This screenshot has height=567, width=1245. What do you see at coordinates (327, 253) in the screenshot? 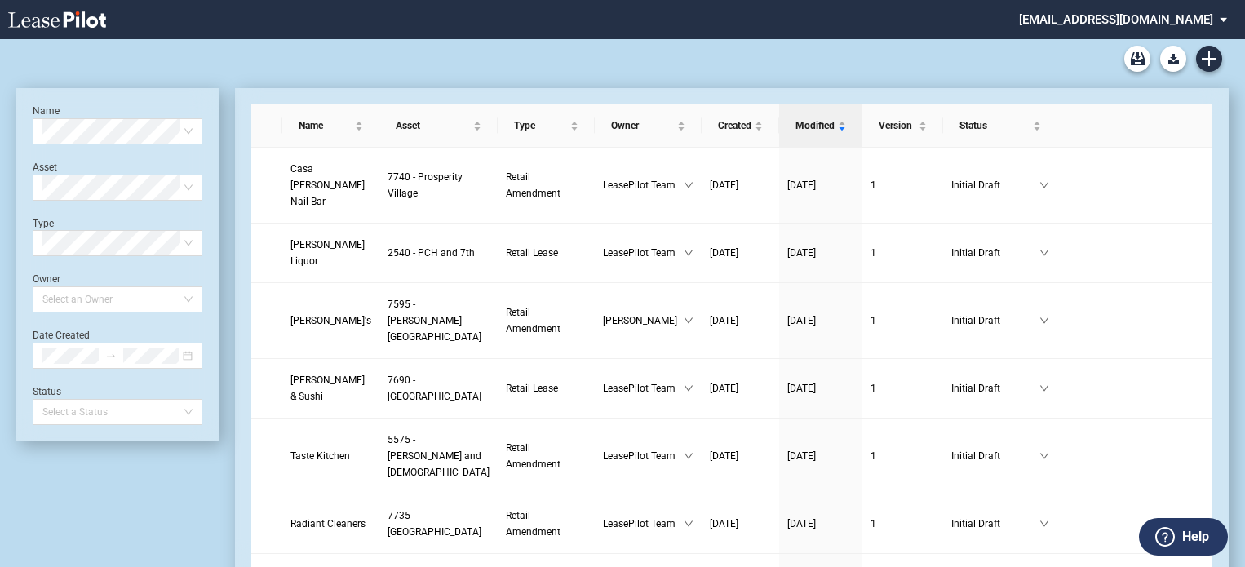
I see `span: Clark’s Liquor` at bounding box center [327, 253].